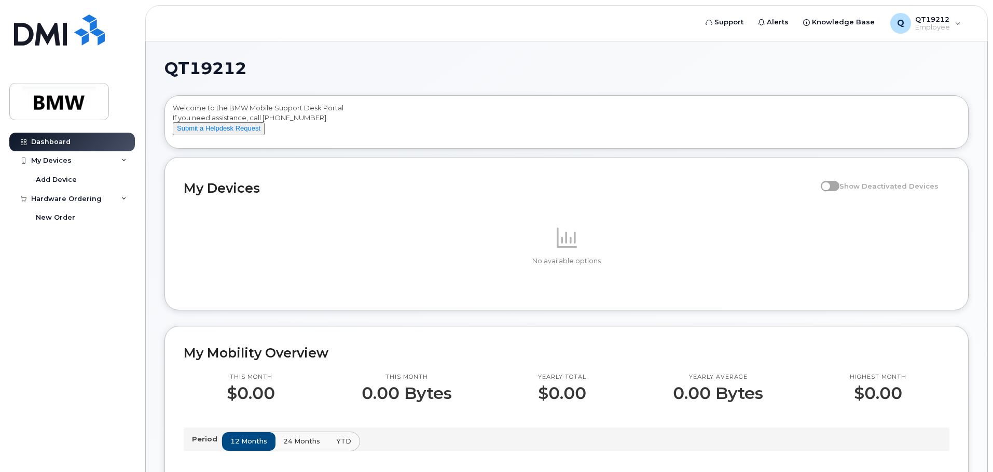  I want to click on span: 24 months, so click(301, 441).